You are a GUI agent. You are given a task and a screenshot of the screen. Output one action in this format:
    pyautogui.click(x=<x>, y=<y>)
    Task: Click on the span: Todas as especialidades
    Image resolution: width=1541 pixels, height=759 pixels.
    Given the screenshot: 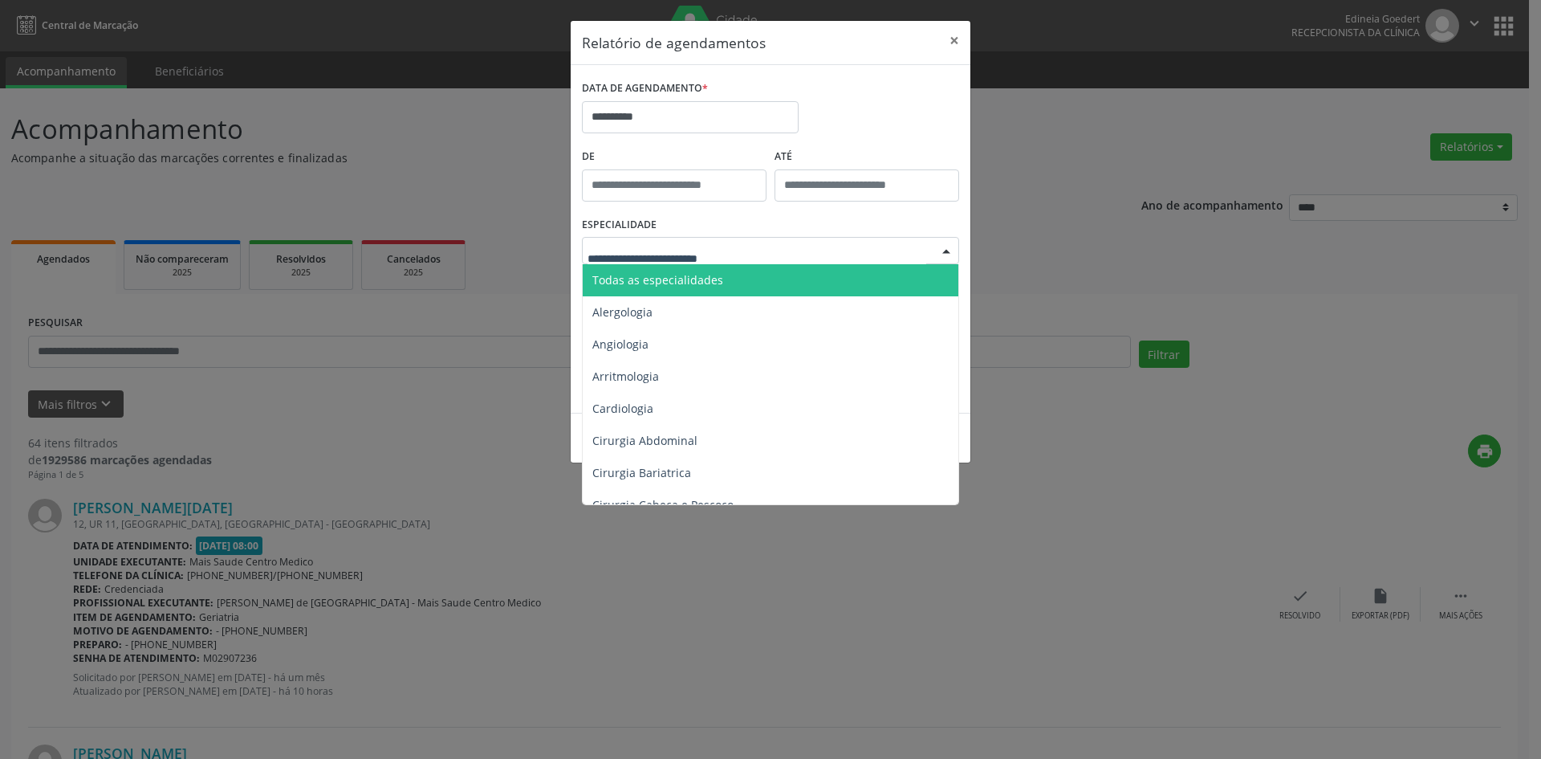 What is the action you would take?
    pyautogui.click(x=657, y=279)
    